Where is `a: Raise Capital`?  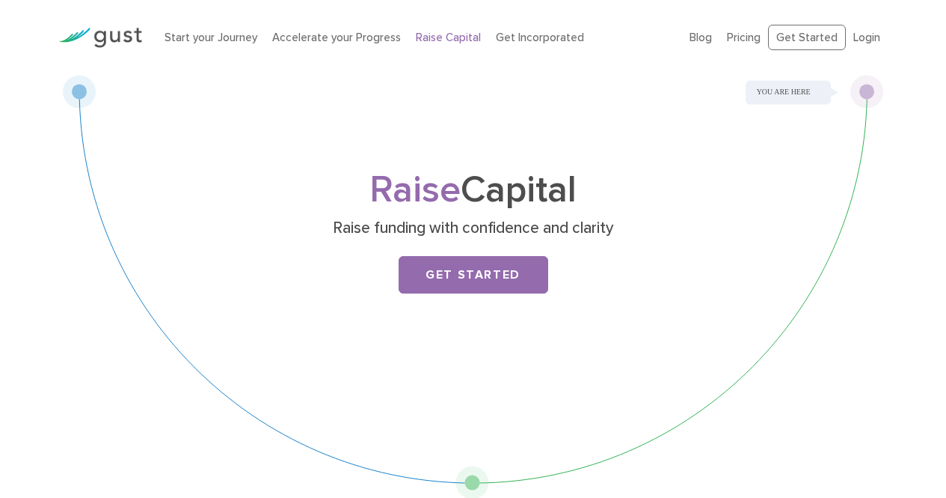 a: Raise Capital is located at coordinates (448, 37).